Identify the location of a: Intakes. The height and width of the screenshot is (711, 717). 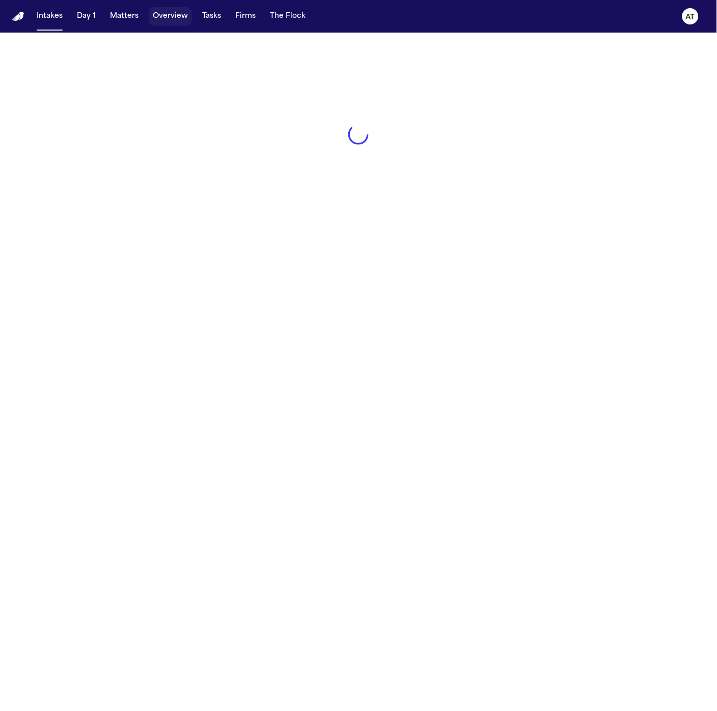
(49, 16).